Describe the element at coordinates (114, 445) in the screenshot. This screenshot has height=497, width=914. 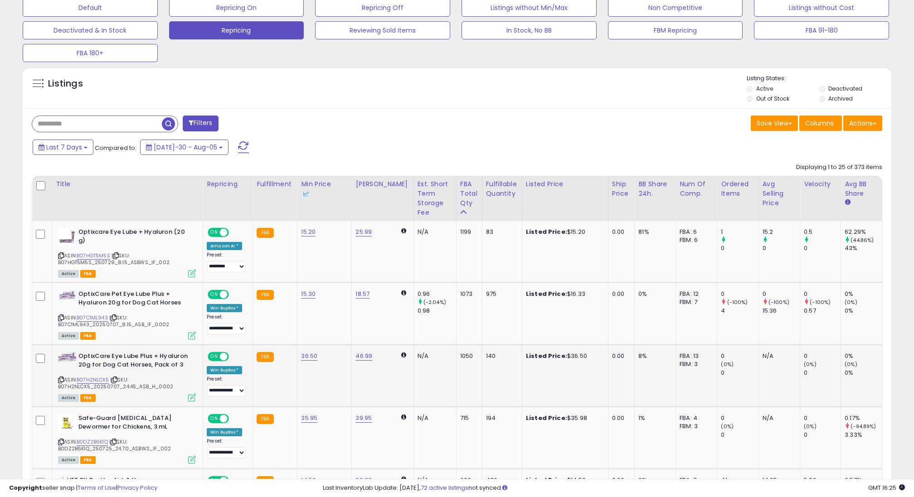
I see `span: | SKU: B0DZ2B6K1Q_250725_24.70_ASBWS_IF_002` at that location.